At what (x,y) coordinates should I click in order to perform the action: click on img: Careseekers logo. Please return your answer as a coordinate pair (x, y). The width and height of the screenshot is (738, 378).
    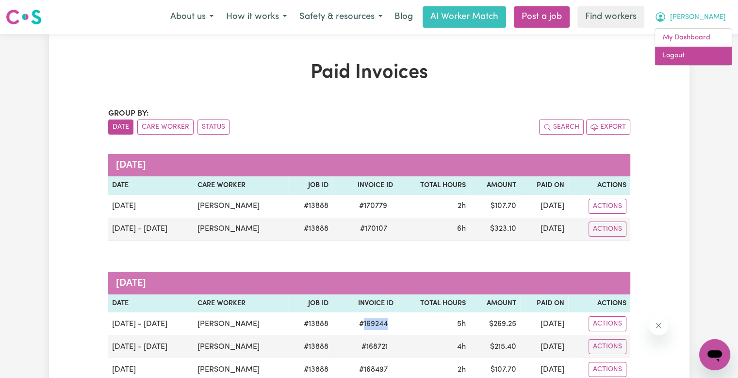
    Looking at the image, I should click on (24, 17).